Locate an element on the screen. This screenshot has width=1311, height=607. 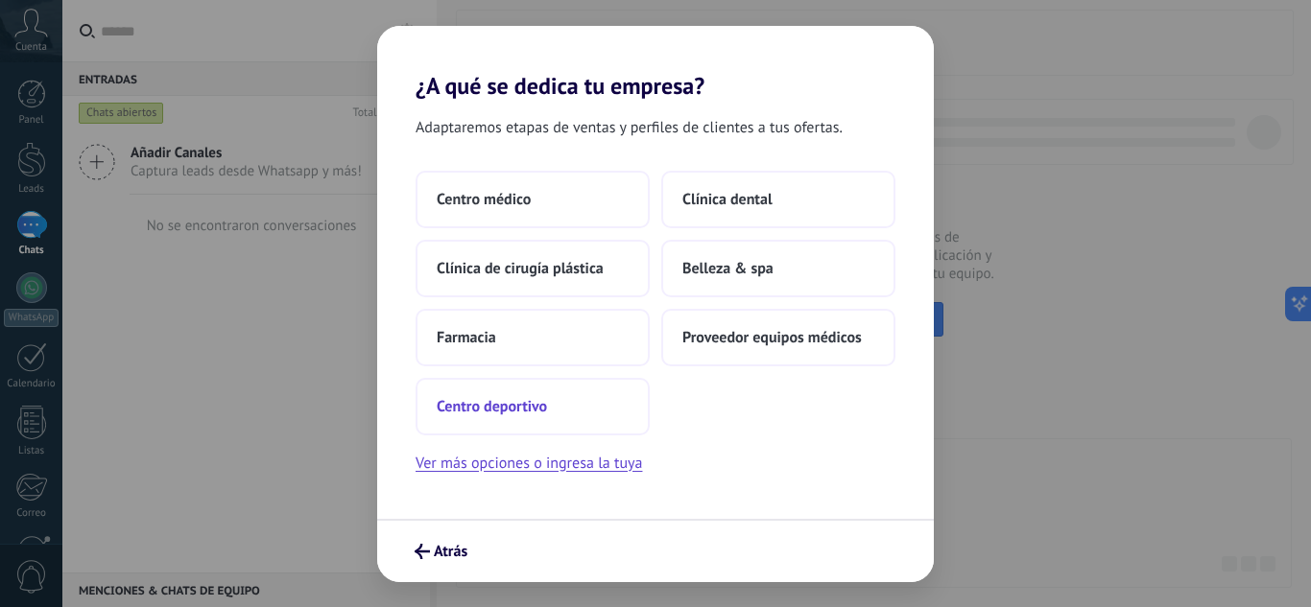
button: Farmacia is located at coordinates (533, 338).